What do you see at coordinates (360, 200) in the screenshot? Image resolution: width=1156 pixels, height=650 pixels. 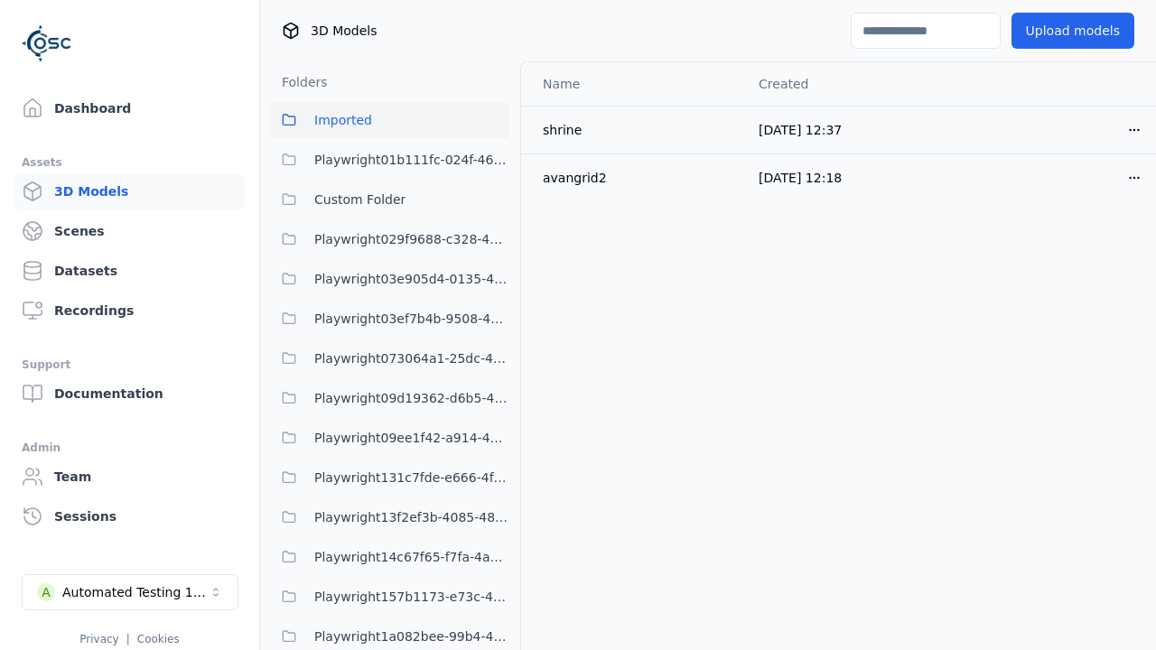 I see `span: Custom Folder` at bounding box center [360, 200].